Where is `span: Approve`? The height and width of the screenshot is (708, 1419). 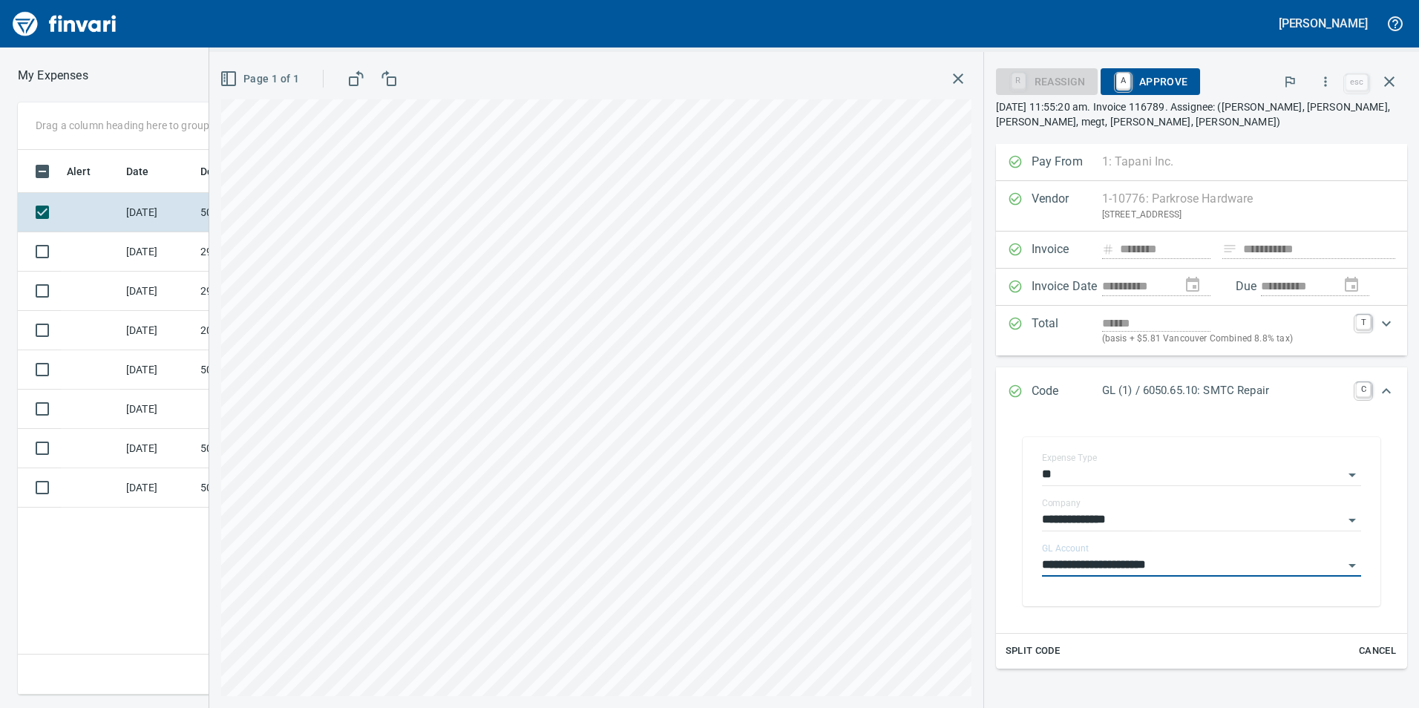
span: Approve is located at coordinates (1150, 82).